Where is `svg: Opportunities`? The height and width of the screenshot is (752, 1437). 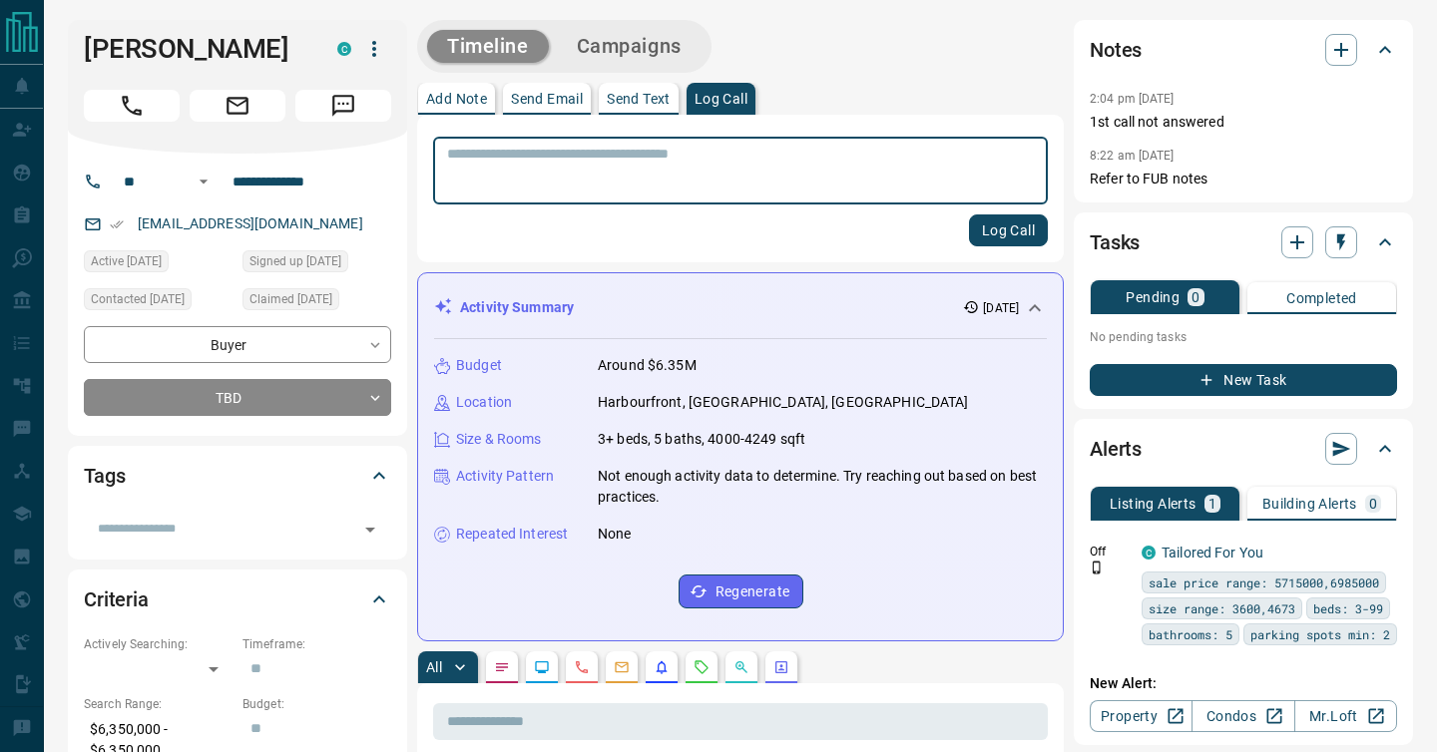 svg: Opportunities is located at coordinates (741, 668).